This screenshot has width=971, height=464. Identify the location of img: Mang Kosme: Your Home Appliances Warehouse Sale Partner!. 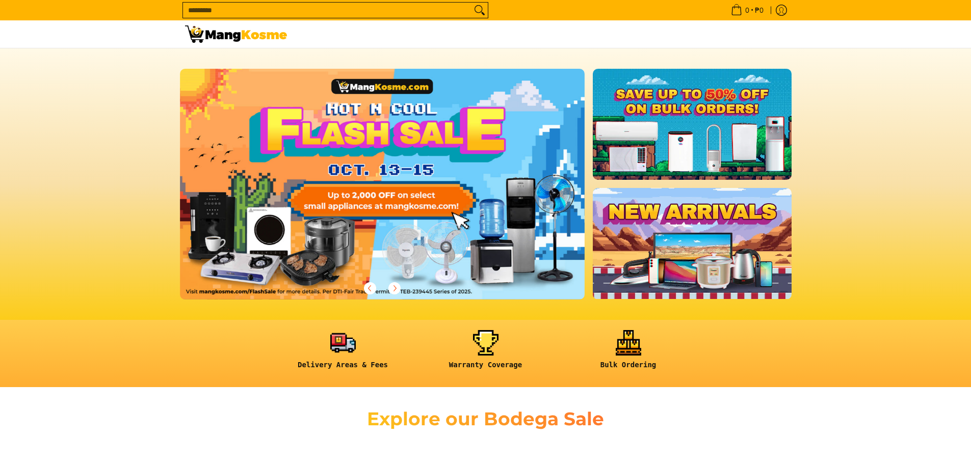
(236, 34).